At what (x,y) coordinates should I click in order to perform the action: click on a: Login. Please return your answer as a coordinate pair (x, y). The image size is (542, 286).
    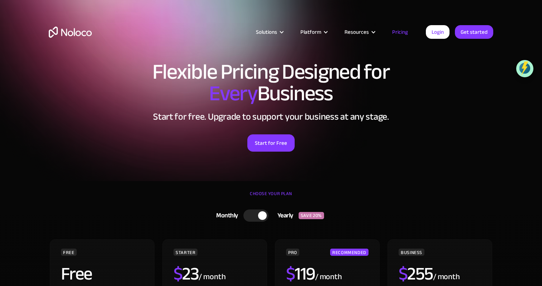
    Looking at the image, I should click on (438, 32).